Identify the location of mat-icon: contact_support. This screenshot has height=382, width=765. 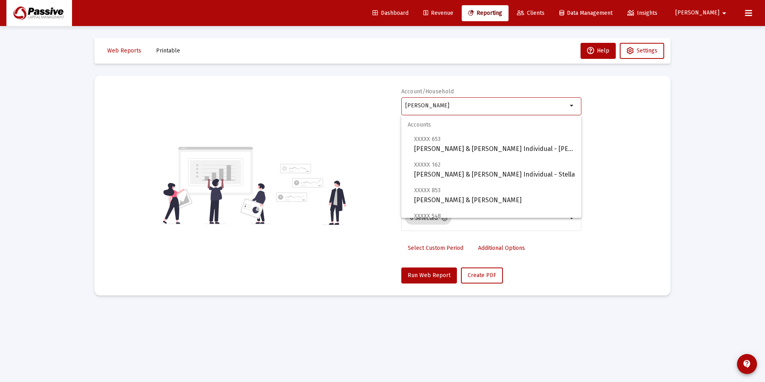
(747, 364).